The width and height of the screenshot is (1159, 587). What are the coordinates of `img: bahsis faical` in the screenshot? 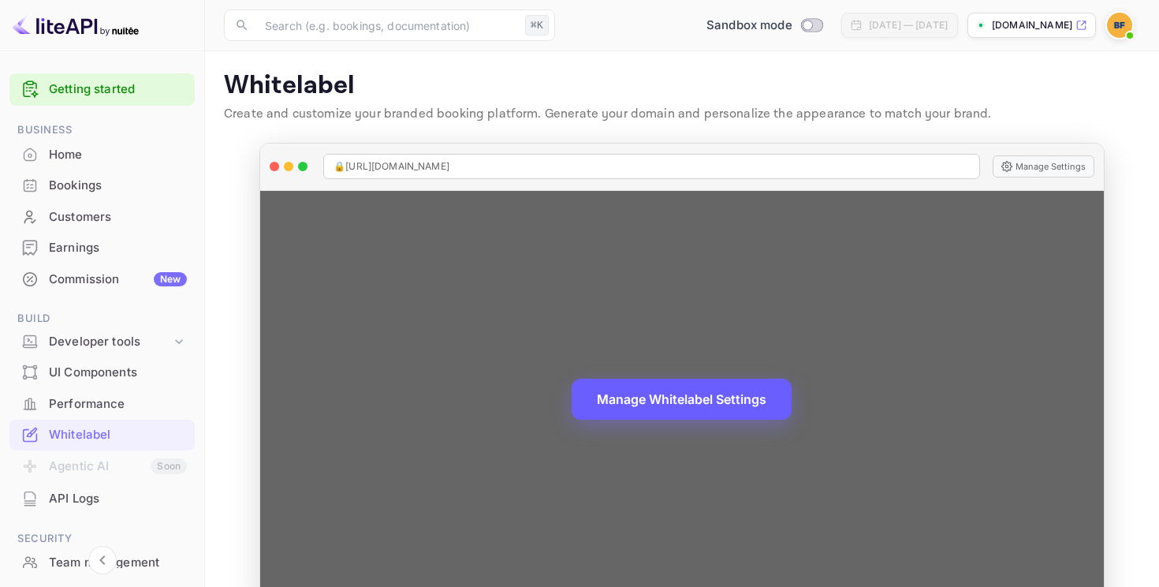 It's located at (1120, 25).